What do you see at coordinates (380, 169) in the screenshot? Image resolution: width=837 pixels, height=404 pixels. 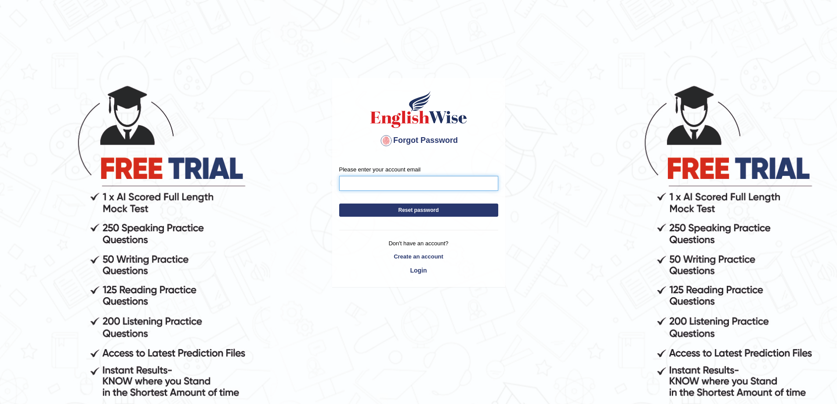 I see `label: Please enter your account email` at bounding box center [380, 169].